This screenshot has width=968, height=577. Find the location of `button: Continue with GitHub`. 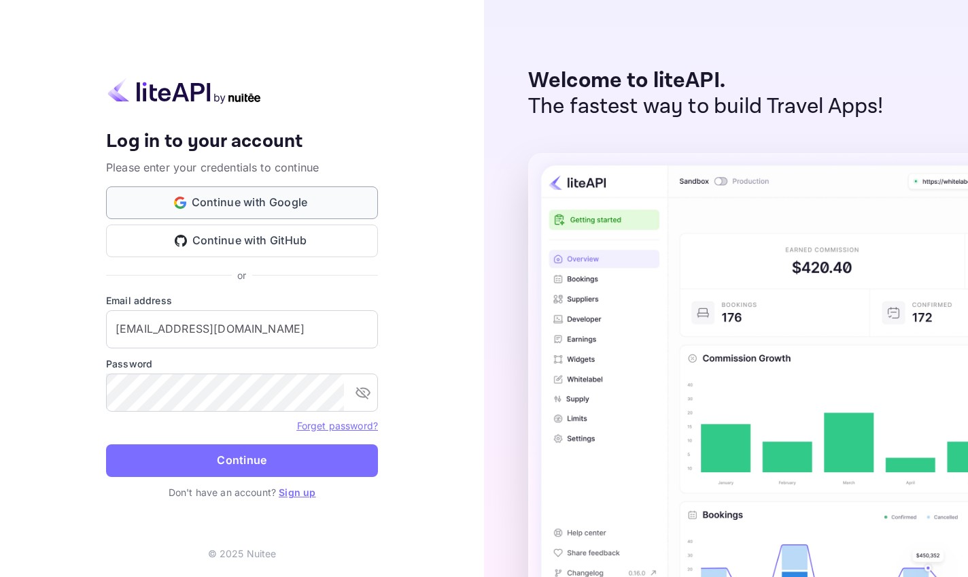

button: Continue with GitHub is located at coordinates (242, 241).